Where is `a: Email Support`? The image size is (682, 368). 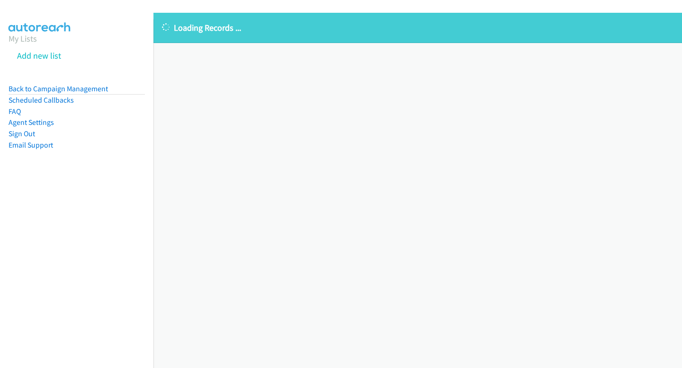 a: Email Support is located at coordinates (31, 145).